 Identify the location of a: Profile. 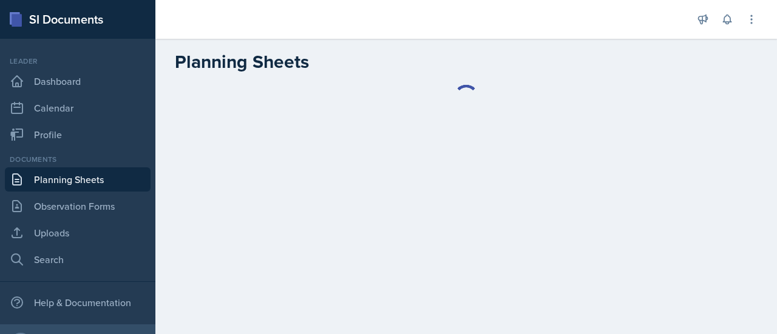
(78, 135).